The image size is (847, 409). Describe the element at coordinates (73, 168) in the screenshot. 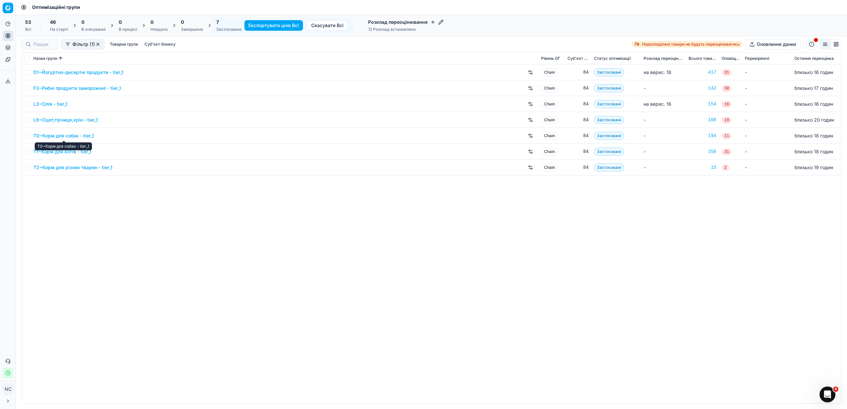

I see `a: T2~Корм для різних тварин - tier_1` at that location.